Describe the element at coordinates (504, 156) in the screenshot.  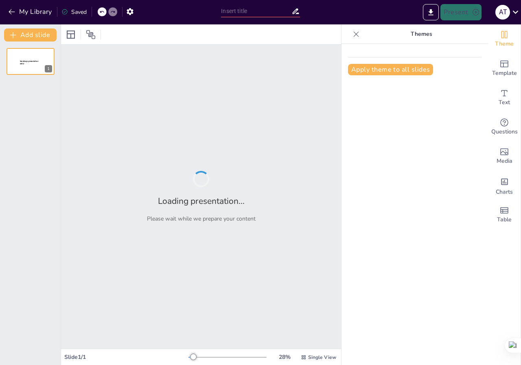
I see `div: Add images, graphics, shapes or video` at that location.